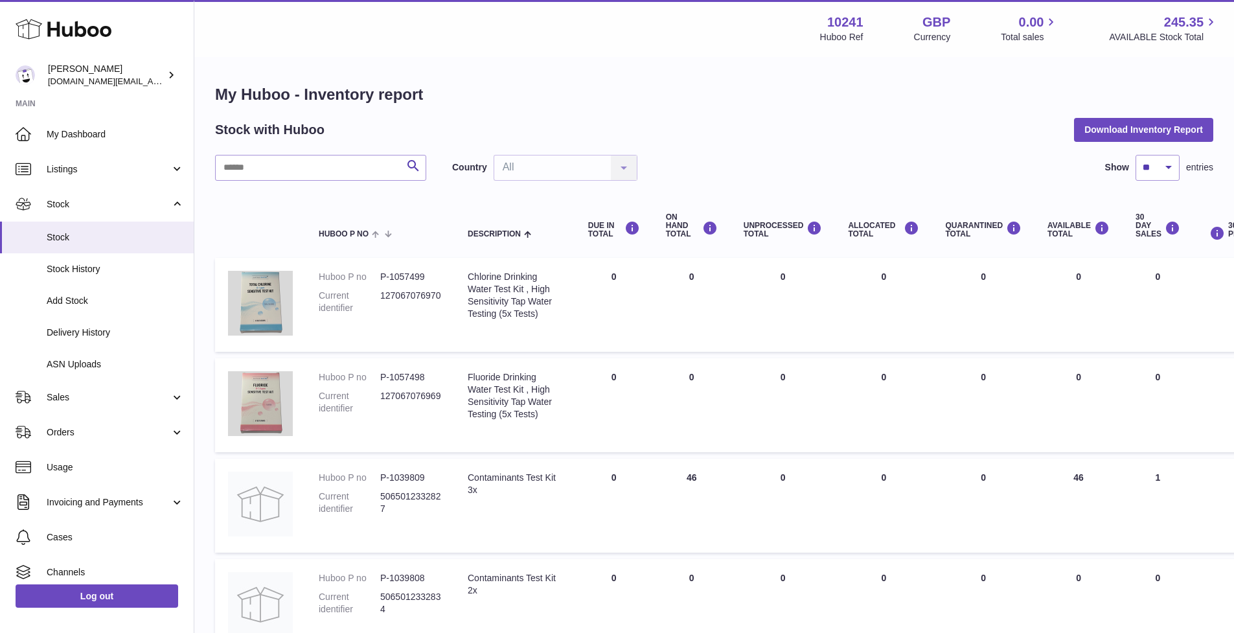 The width and height of the screenshot is (1234, 633). Describe the element at coordinates (470, 167) in the screenshot. I see `label: Country` at that location.